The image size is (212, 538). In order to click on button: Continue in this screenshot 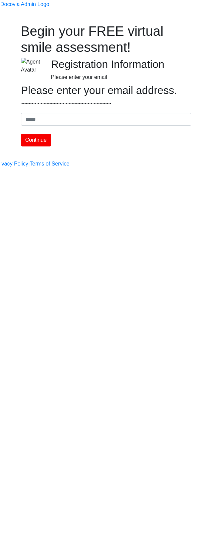, I will do `click(36, 140)`.